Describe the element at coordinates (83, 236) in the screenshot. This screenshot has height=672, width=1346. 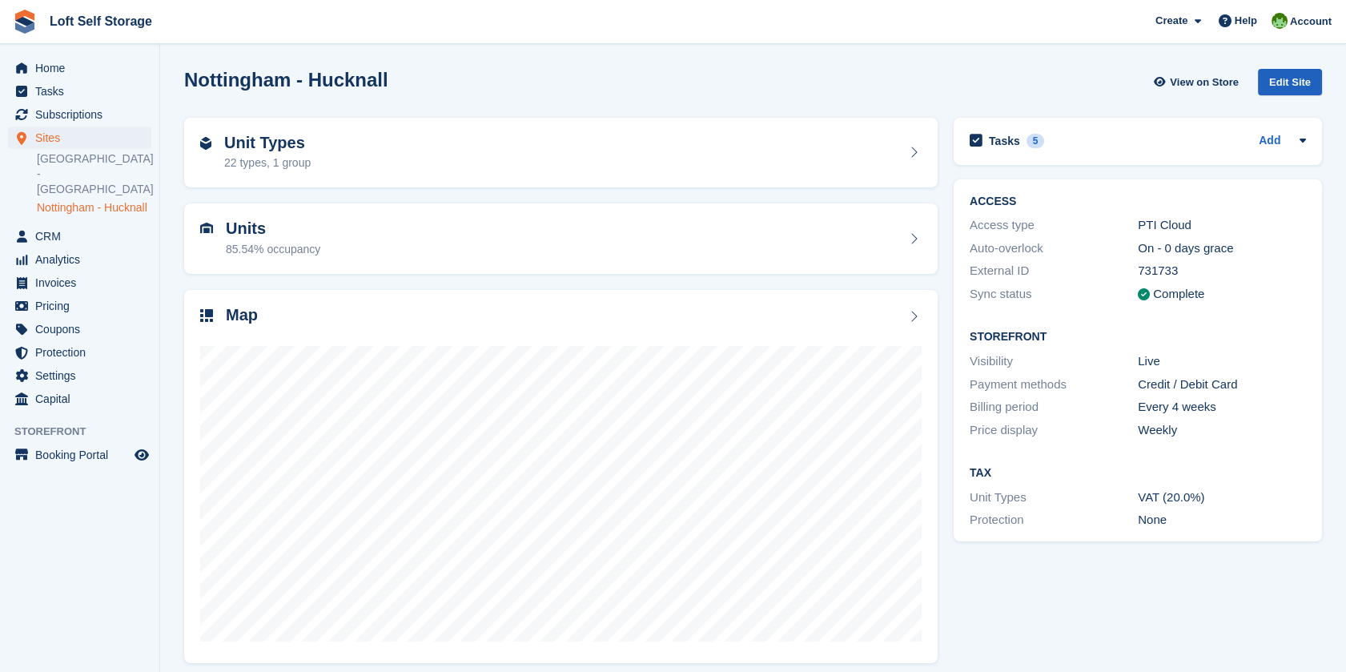
I see `span: CRM` at that location.